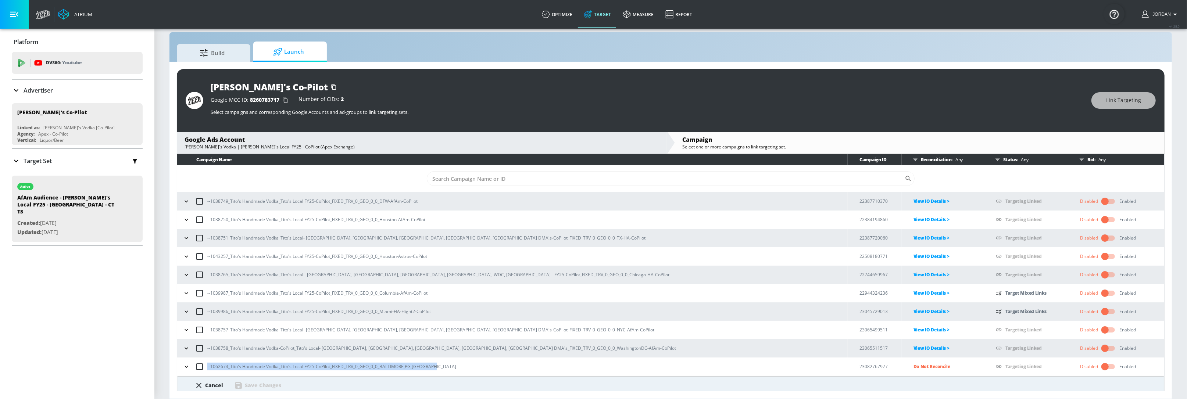 The width and height of the screenshot is (1187, 399). I want to click on div: Search CID Name or Number, so click(671, 179).